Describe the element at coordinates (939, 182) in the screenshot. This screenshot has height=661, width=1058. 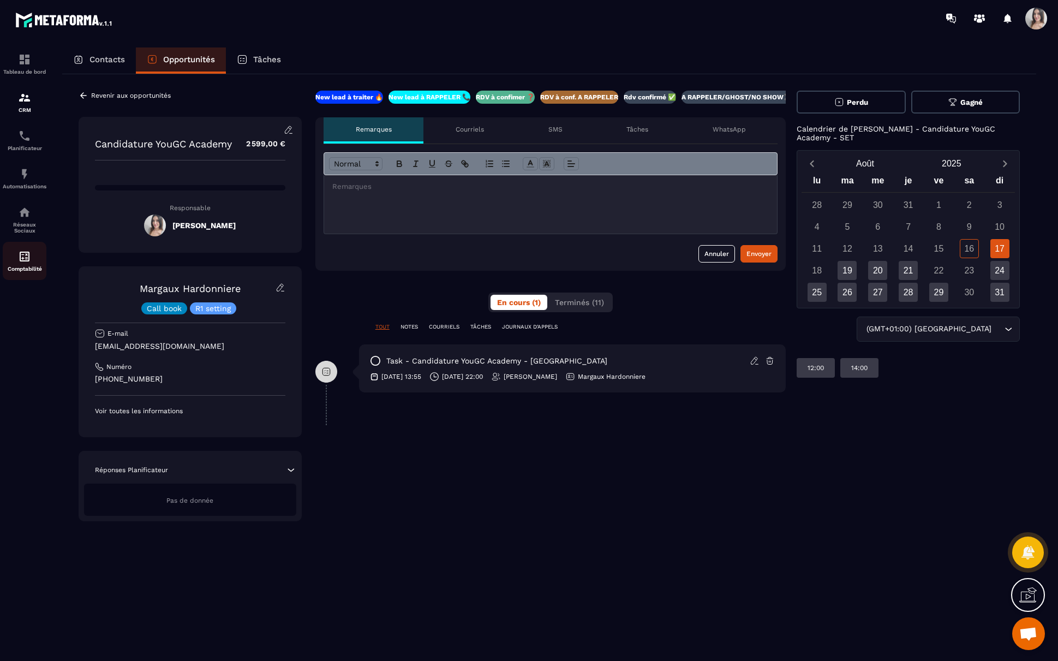
I see `div: ve` at that location.